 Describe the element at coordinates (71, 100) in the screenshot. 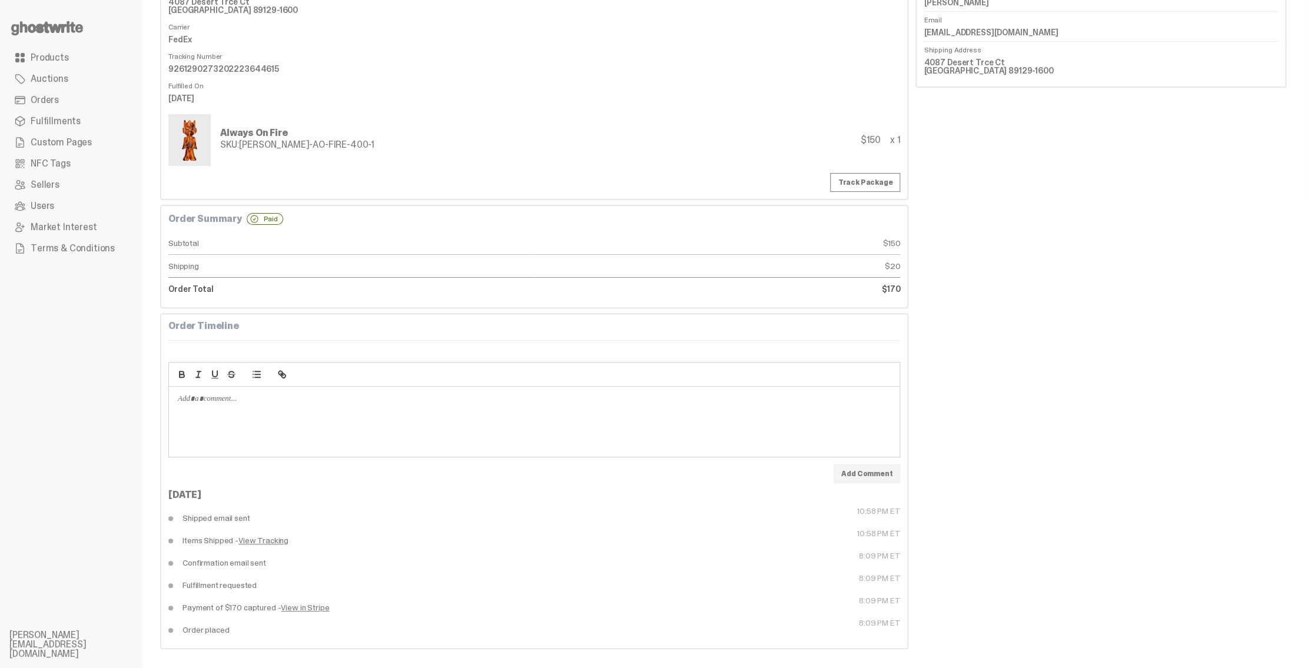

I see `a: Orders` at that location.